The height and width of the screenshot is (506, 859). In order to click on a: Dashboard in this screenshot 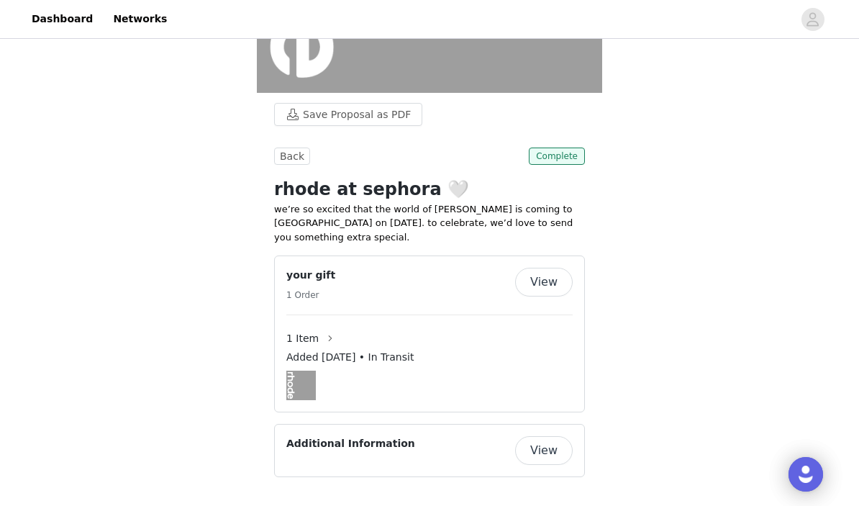, I will do `click(62, 19)`.